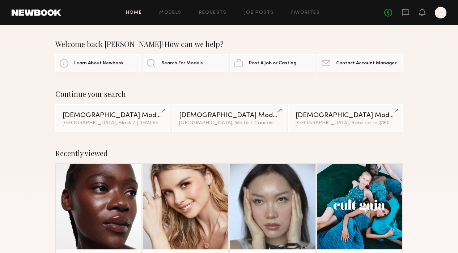 The height and width of the screenshot is (253, 458). What do you see at coordinates (259, 13) in the screenshot?
I see `a: Job Posts` at bounding box center [259, 13].